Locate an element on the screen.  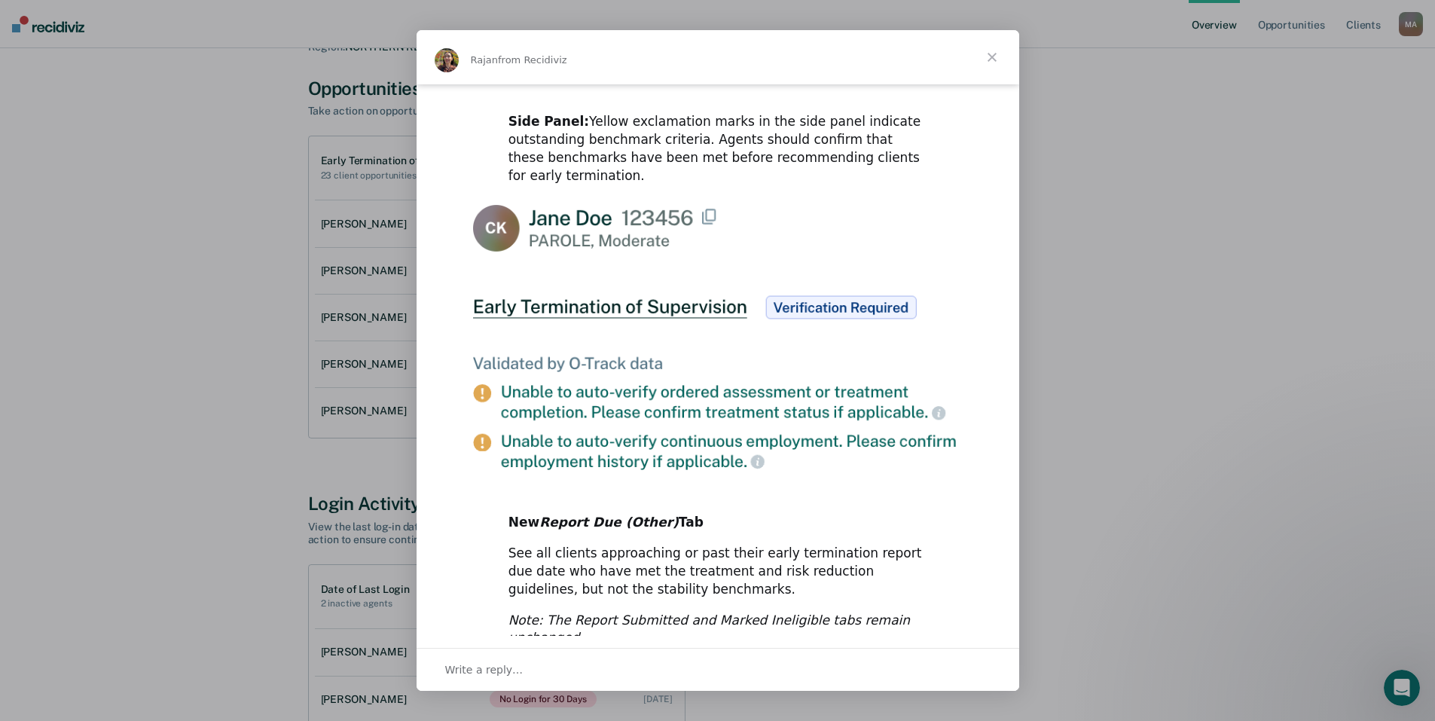
div: Yellow exclamation marks in the side panel indicate outstanding benchmark criteria. Agents should... is located at coordinates (718, 148).